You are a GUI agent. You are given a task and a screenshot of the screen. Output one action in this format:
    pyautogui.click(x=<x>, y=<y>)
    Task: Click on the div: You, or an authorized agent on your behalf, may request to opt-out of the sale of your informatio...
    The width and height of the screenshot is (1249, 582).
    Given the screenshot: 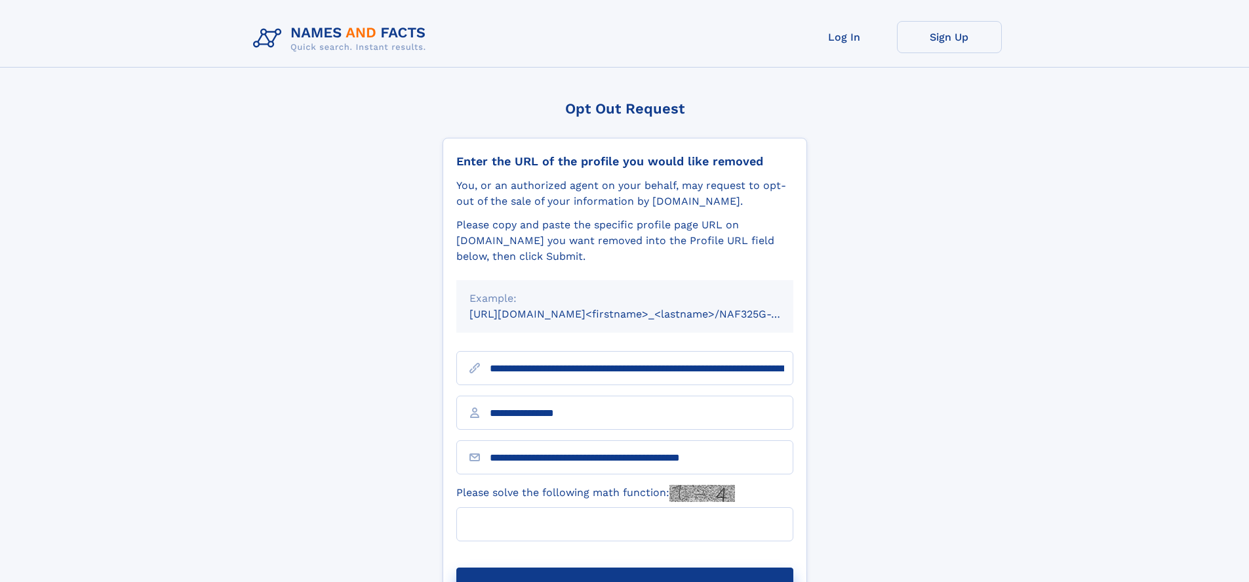 What is the action you would take?
    pyautogui.click(x=625, y=193)
    